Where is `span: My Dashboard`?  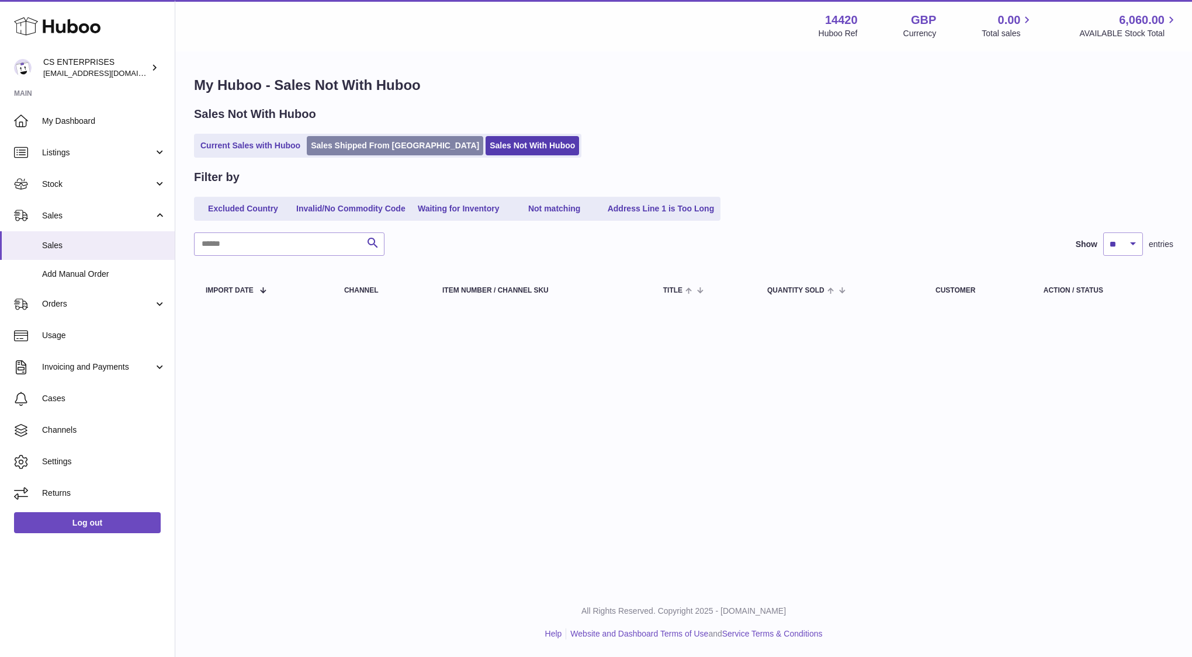
span: My Dashboard is located at coordinates (104, 121).